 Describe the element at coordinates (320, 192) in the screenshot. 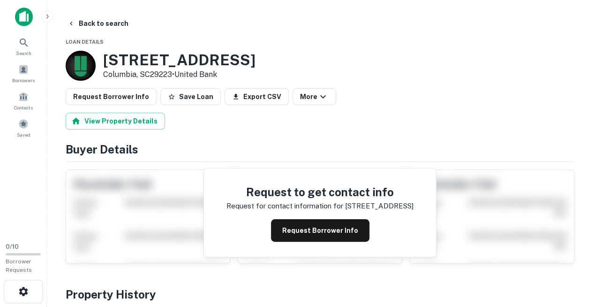

I see `h4: Request to get contact info` at that location.